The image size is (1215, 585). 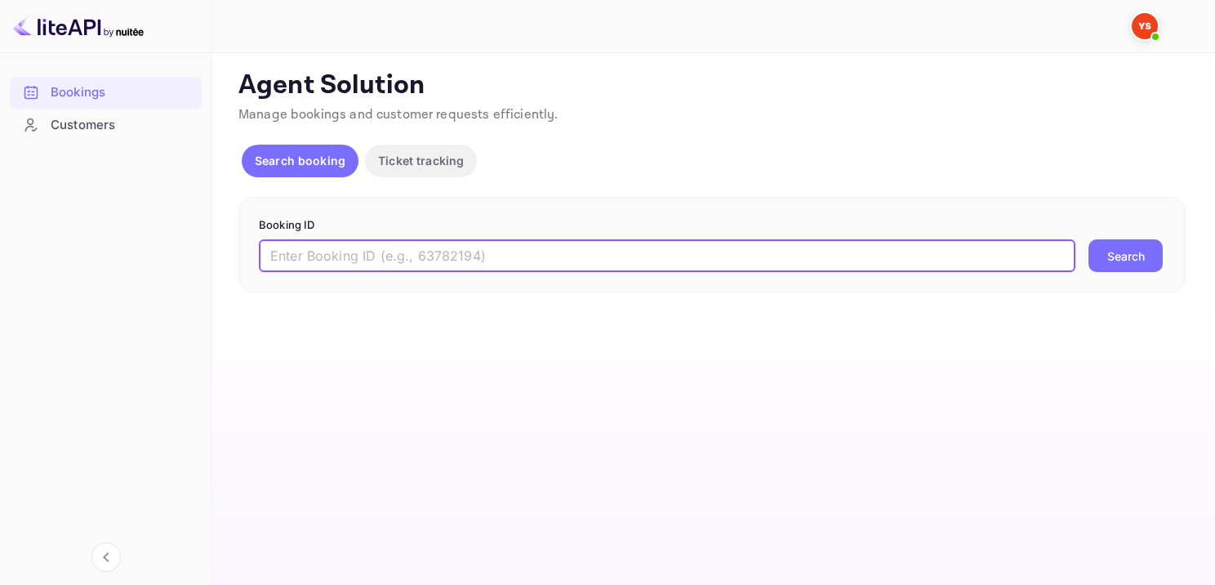 I want to click on img: LiteAPI logo, so click(x=78, y=26).